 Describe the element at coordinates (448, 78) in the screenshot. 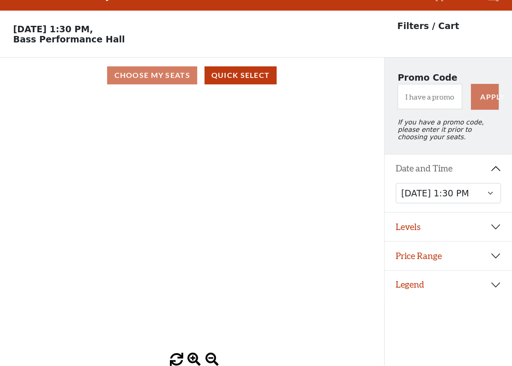

I see `p: Promo Code` at that location.